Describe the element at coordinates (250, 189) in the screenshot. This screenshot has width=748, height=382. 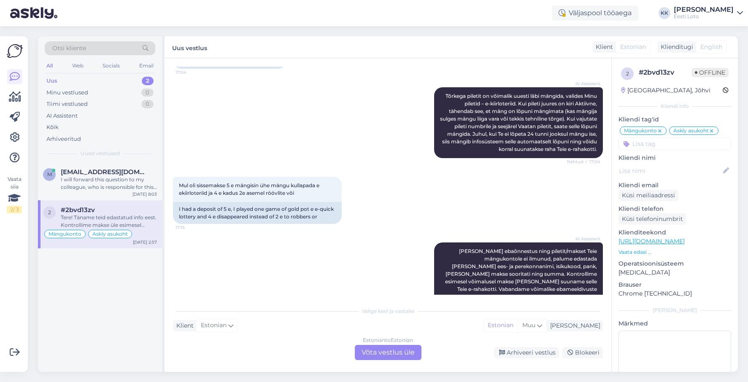
I see `span: Mul oli sissemakse 5 e mängisin ühe mängu kullapada e ekiirloteriid ja 4 e kadus 2e asemel röövli...` at that location.